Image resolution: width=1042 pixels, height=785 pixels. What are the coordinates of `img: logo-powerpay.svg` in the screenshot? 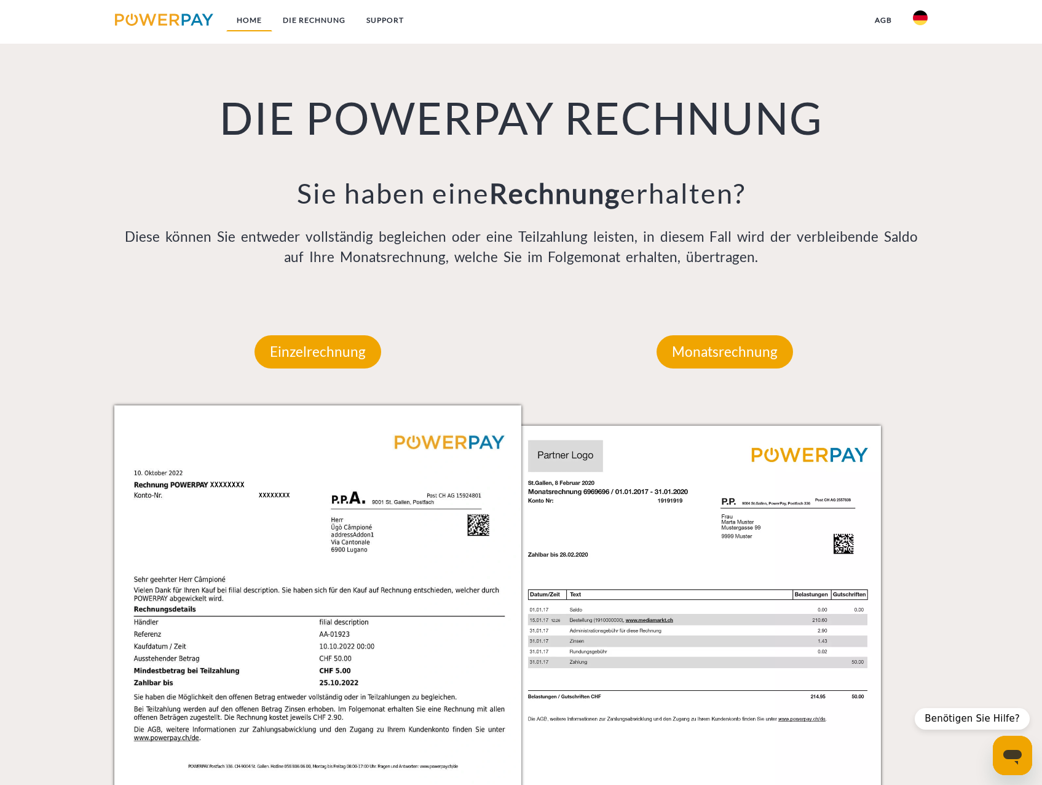 It's located at (164, 20).